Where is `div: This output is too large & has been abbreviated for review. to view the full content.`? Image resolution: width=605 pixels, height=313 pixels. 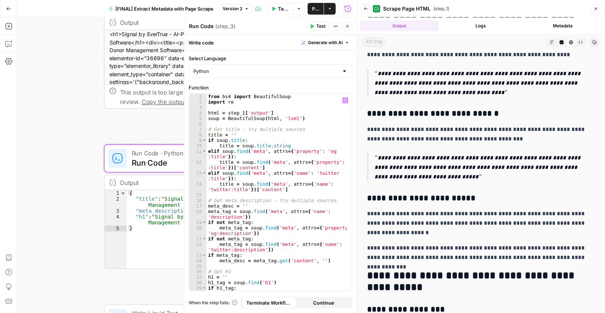
div: This output is too large & has been abbreviated for review. to view the full content. is located at coordinates (200, 97).